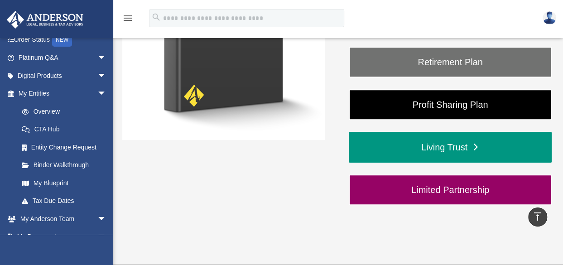 The image size is (563, 265). What do you see at coordinates (66, 201) in the screenshot?
I see `a: Tax Due Dates` at bounding box center [66, 201].